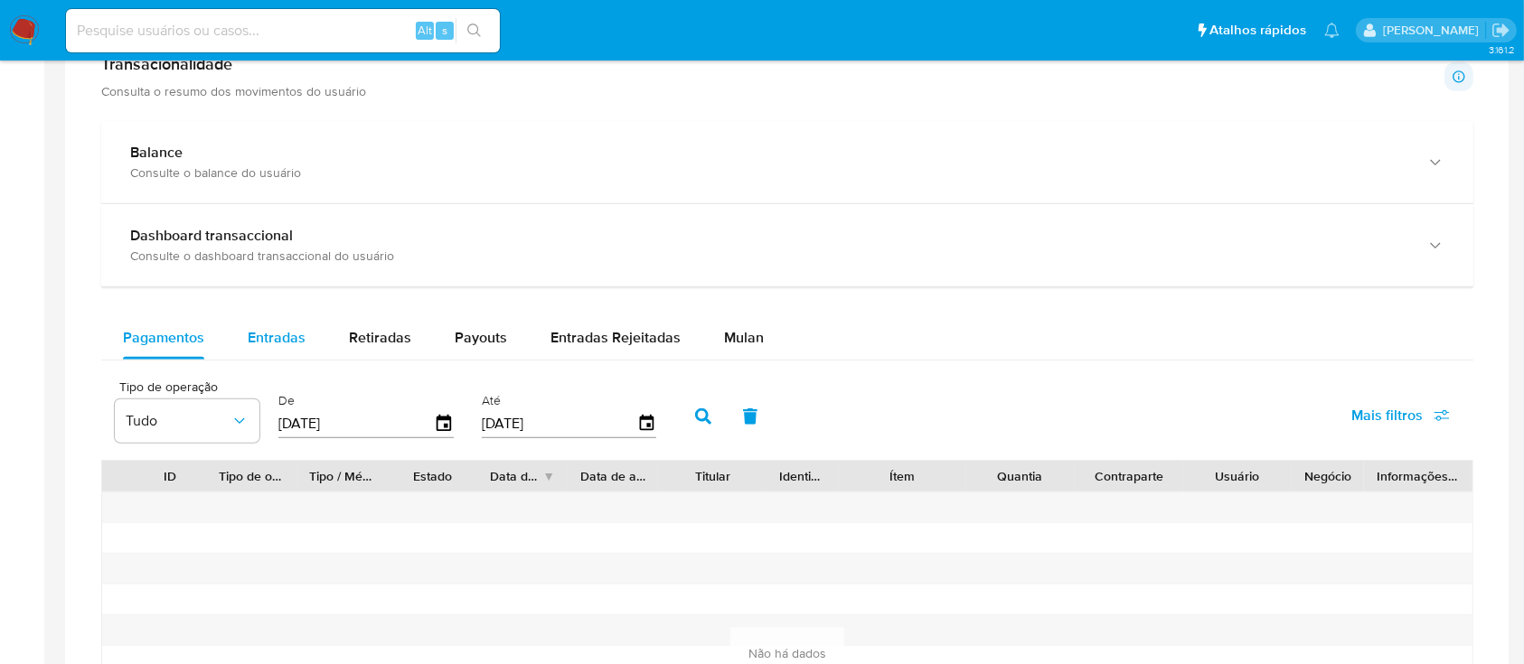  I want to click on p: laisa.felismino@mercadolivre.com, so click(1434, 30).